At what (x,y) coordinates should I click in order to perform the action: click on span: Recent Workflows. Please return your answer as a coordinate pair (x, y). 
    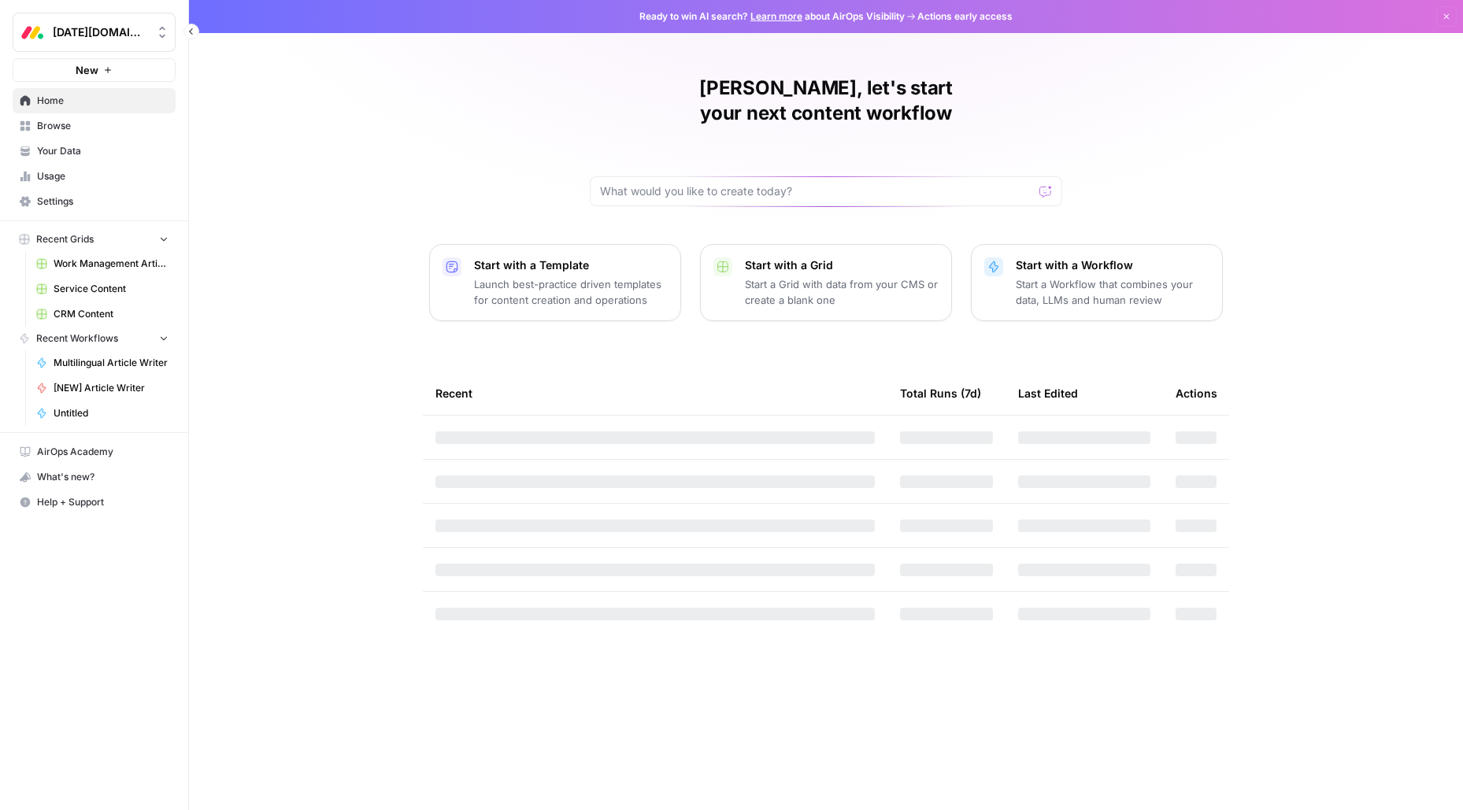
    Looking at the image, I should click on (77, 339).